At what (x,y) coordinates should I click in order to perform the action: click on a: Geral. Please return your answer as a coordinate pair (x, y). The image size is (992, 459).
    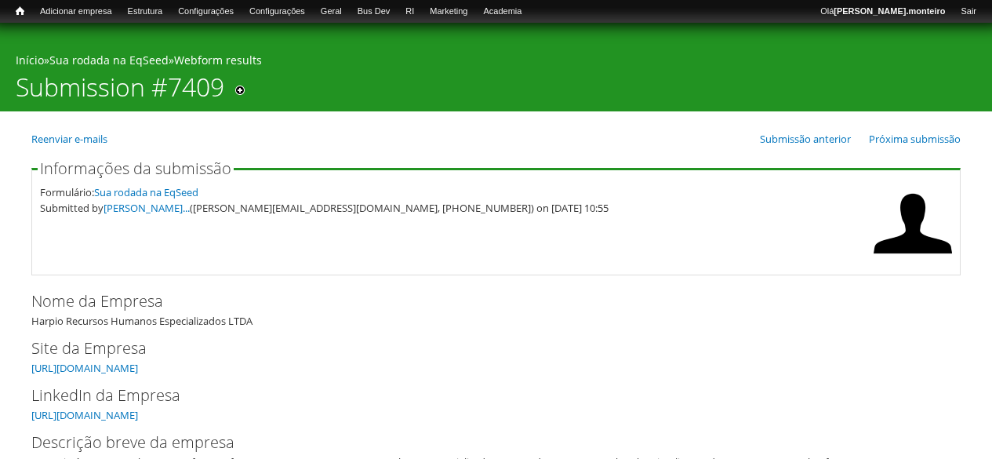
    Looking at the image, I should click on (331, 12).